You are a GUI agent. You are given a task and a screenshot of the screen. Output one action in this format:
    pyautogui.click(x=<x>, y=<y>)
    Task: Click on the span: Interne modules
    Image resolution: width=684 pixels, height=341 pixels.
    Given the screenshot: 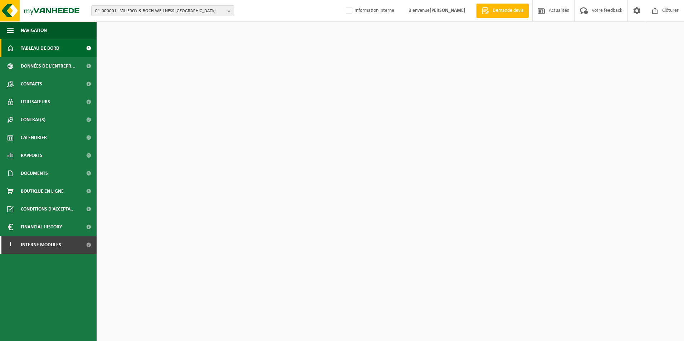 What is the action you would take?
    pyautogui.click(x=41, y=245)
    